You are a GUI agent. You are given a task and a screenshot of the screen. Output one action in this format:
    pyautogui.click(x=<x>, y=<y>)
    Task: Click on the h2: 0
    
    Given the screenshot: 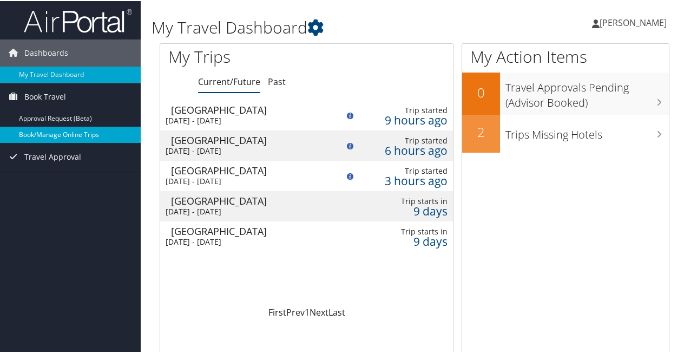 What is the action you would take?
    pyautogui.click(x=481, y=91)
    